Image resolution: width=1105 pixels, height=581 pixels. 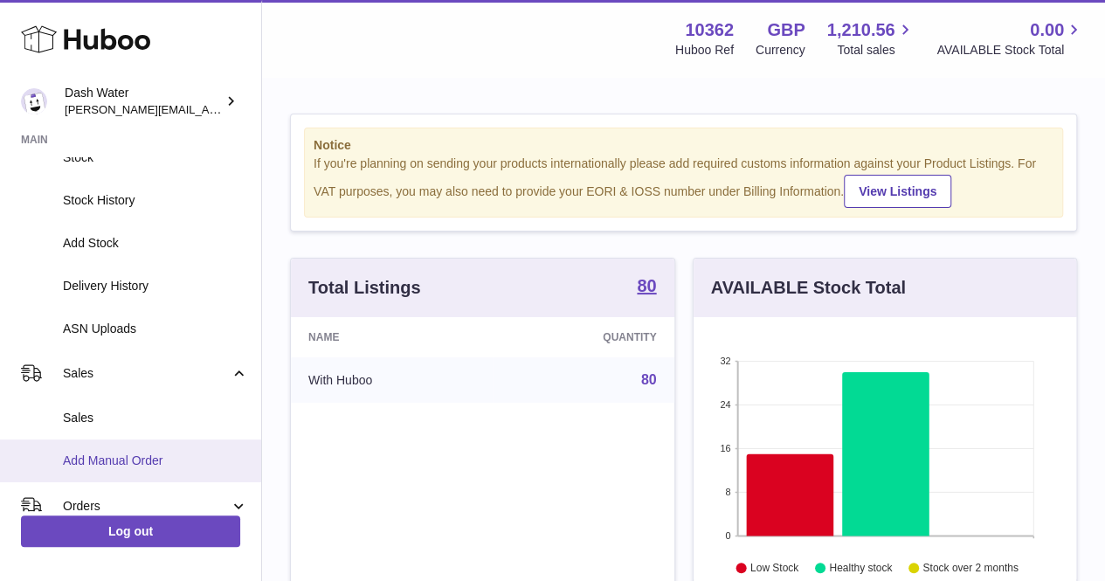 I want to click on text: 16, so click(x=725, y=448).